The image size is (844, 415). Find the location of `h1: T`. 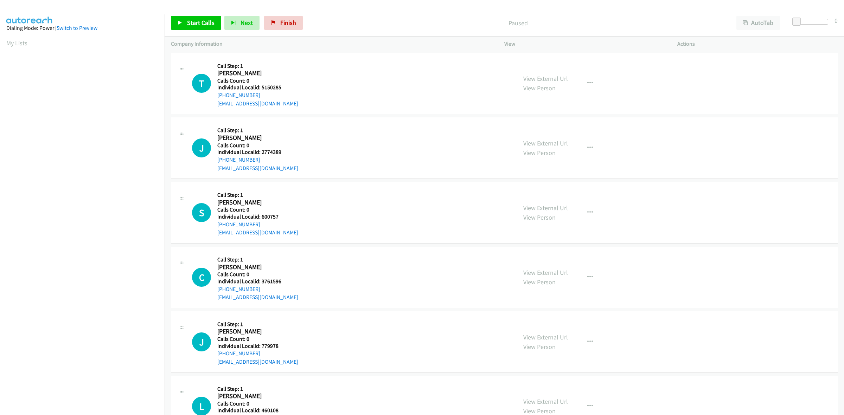

h1: T is located at coordinates (201, 83).